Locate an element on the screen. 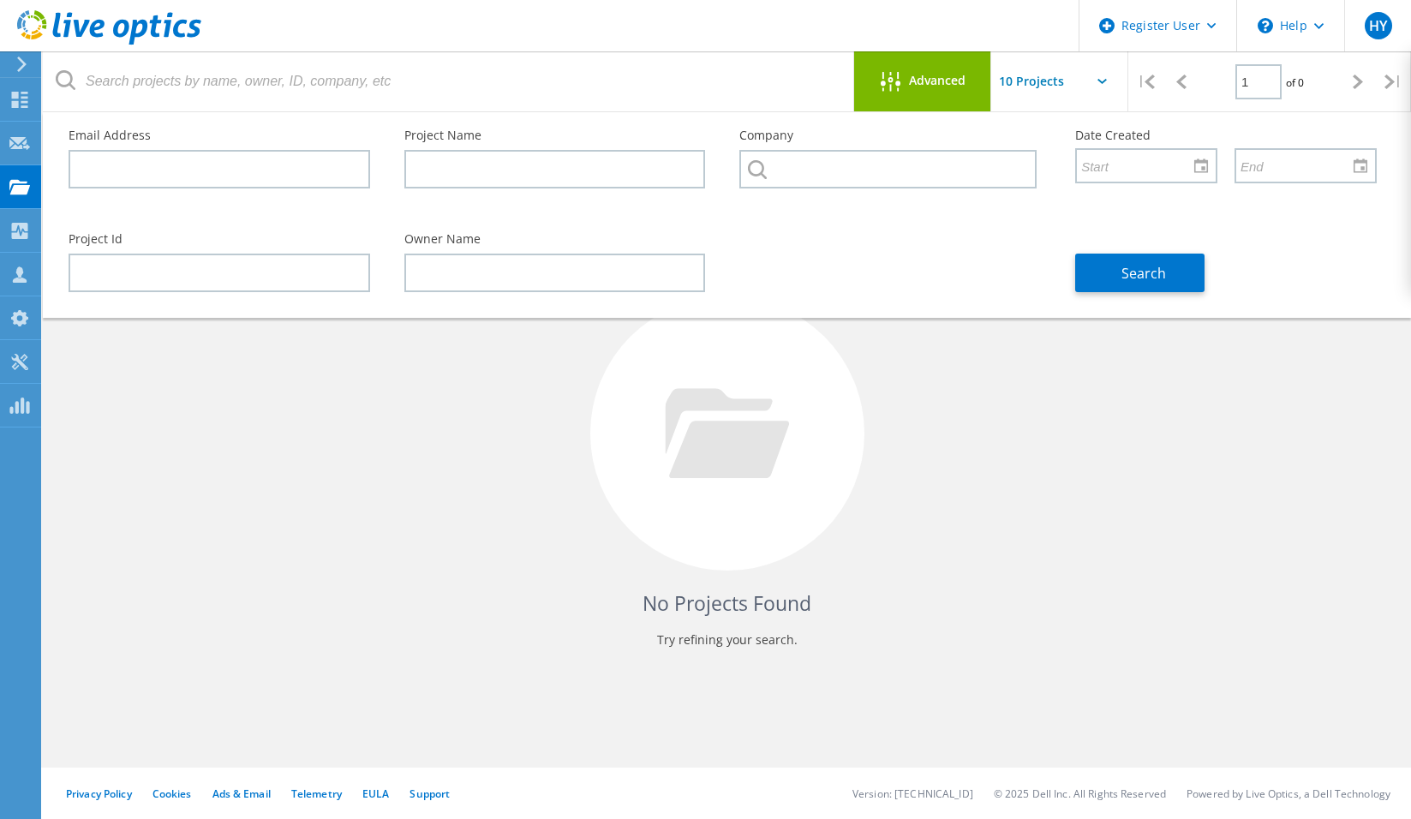 Image resolution: width=1411 pixels, height=819 pixels. button: Search is located at coordinates (1140, 272).